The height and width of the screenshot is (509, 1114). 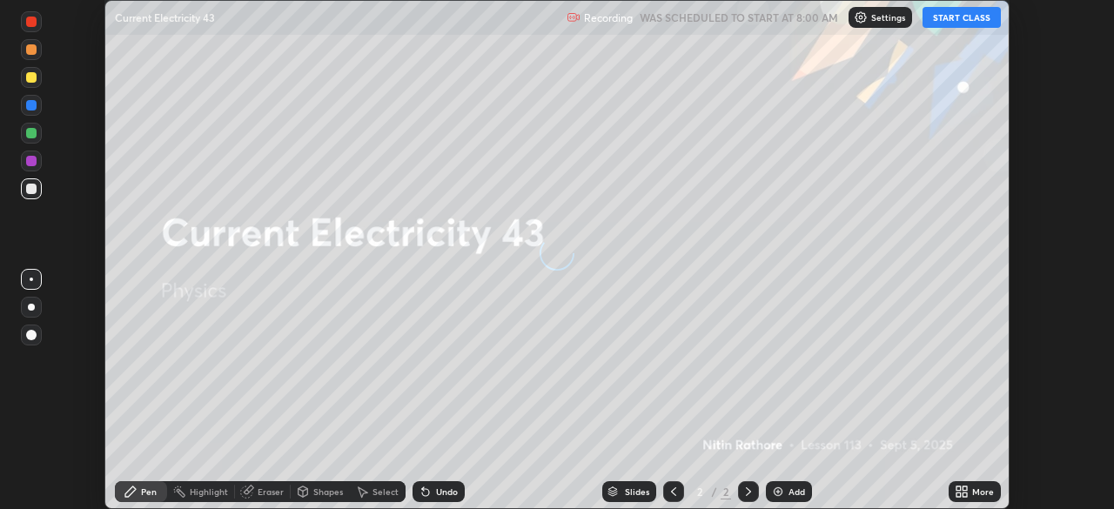 What do you see at coordinates (609, 17) in the screenshot?
I see `p: Recording` at bounding box center [609, 17].